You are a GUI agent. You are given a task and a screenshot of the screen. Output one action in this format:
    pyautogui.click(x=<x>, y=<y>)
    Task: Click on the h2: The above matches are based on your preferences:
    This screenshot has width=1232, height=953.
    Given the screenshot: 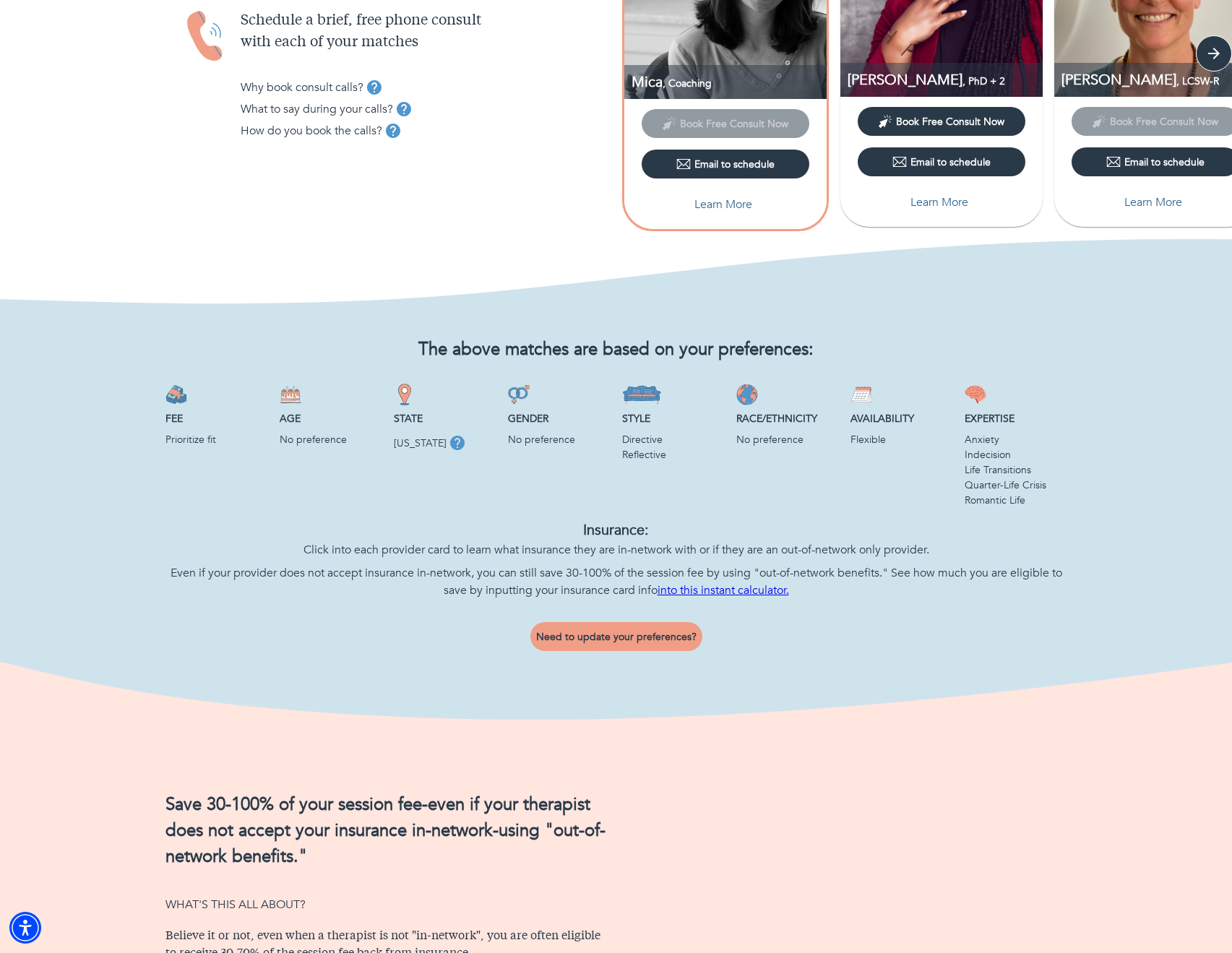 What is the action you would take?
    pyautogui.click(x=616, y=350)
    